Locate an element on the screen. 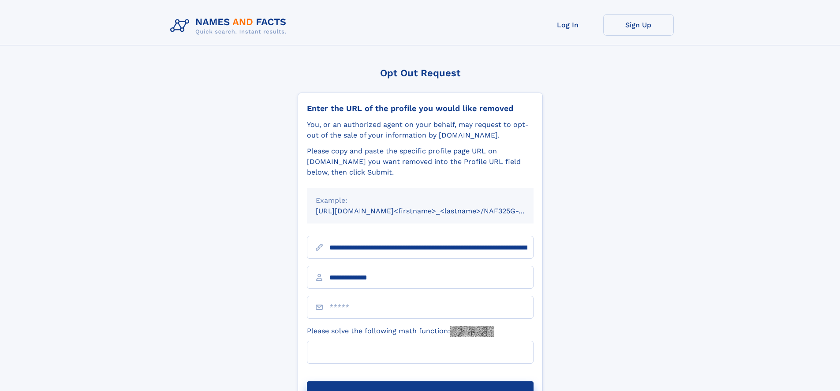 This screenshot has height=391, width=840. div: Enter the URL of the profile you would like removed is located at coordinates (420, 108).